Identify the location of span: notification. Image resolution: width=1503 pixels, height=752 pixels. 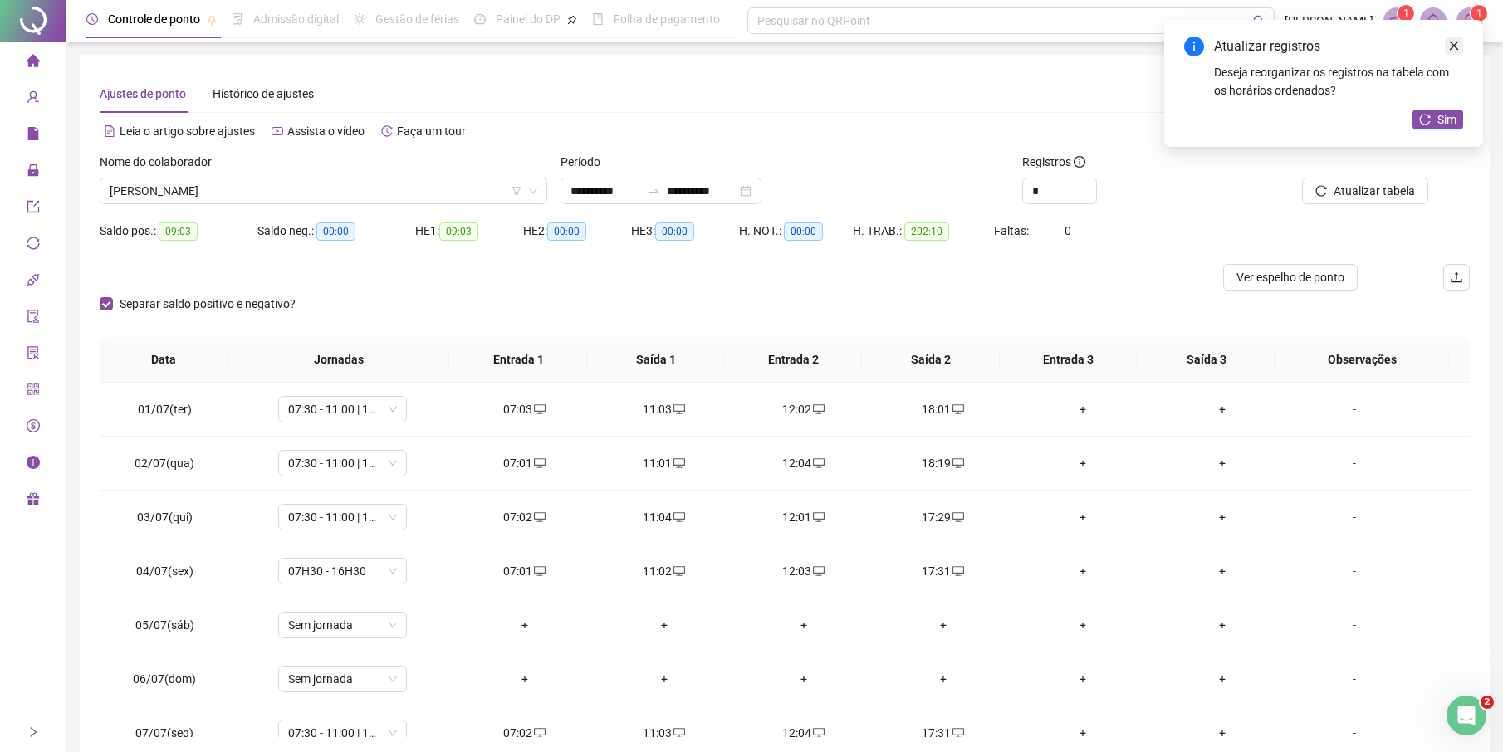
(1397, 21).